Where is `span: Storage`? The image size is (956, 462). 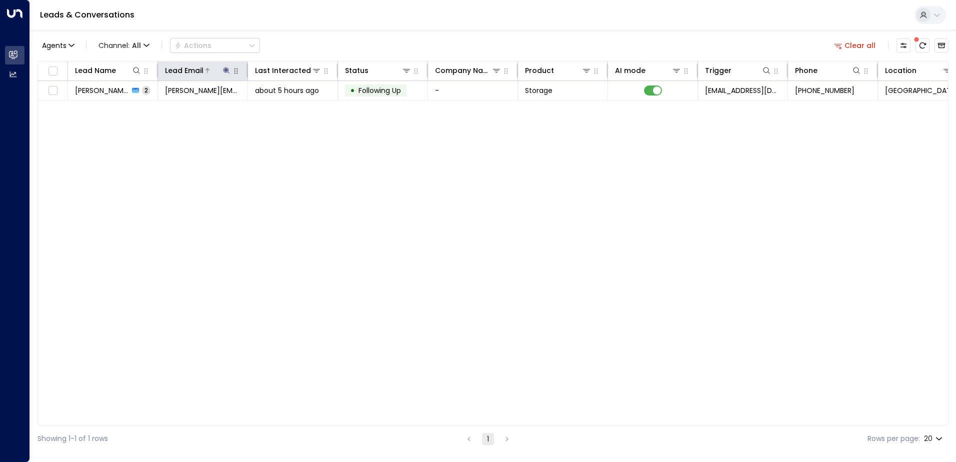
span: Storage is located at coordinates (538, 90).